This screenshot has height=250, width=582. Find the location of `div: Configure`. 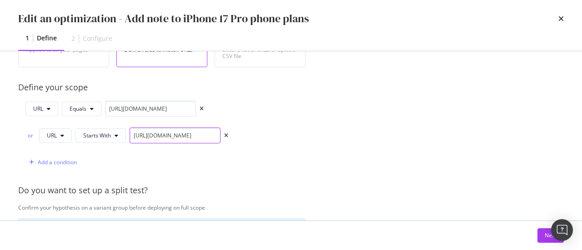

div: Configure is located at coordinates (97, 39).